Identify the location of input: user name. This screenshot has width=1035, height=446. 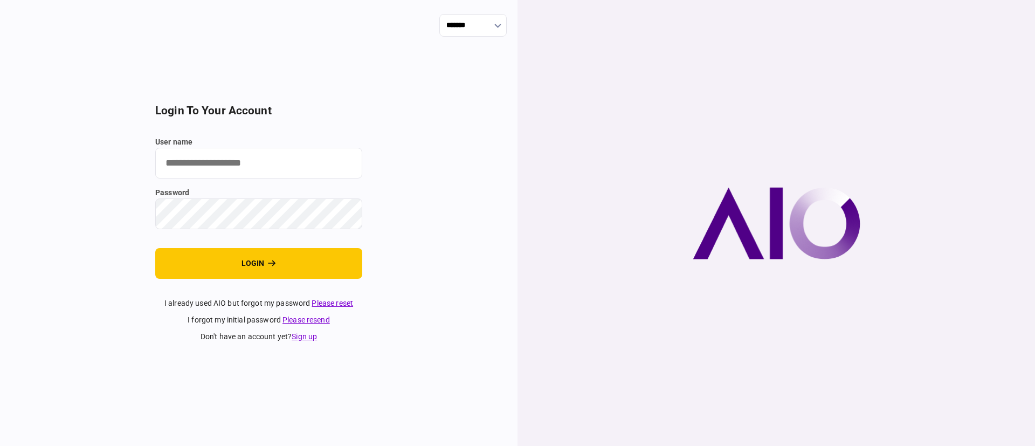
(259, 163).